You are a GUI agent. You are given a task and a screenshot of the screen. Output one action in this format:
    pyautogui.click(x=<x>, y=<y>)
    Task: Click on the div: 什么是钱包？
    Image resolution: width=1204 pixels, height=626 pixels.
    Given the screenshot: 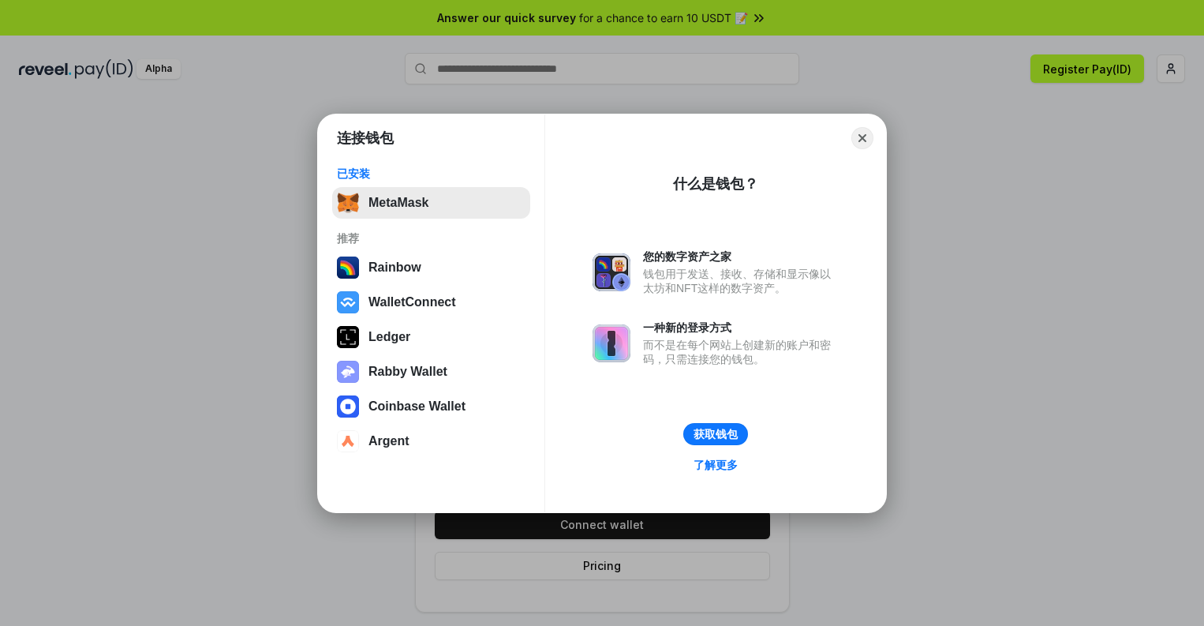 What is the action you would take?
    pyautogui.click(x=715, y=184)
    